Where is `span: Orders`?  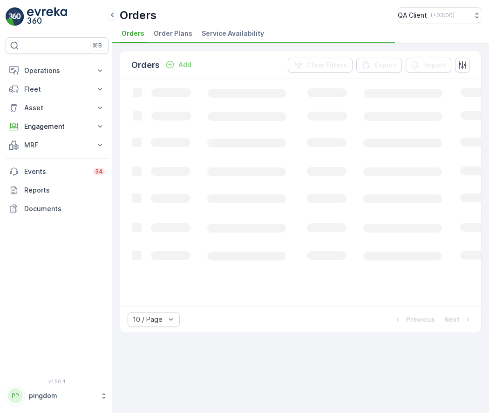
span: Orders is located at coordinates (133, 33).